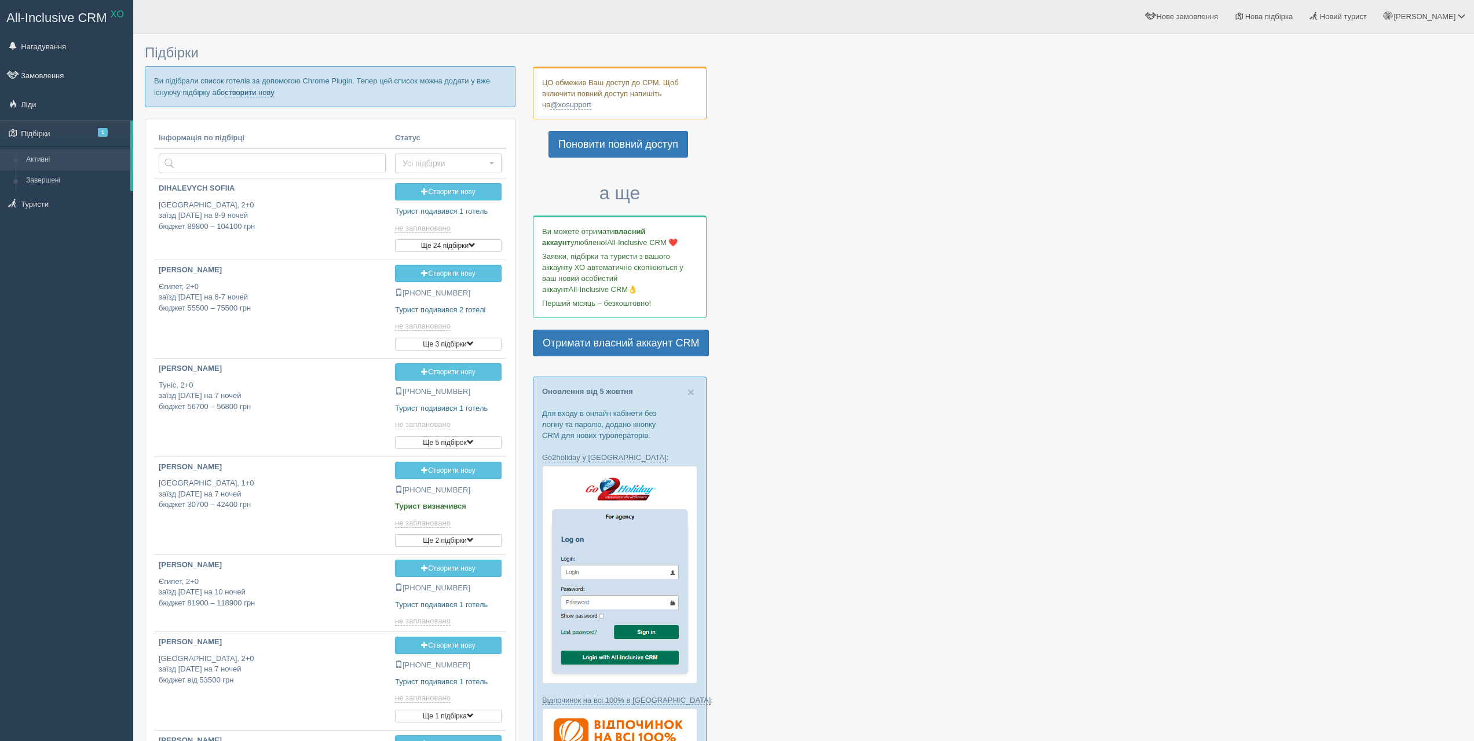 The image size is (1474, 741). What do you see at coordinates (249, 93) in the screenshot?
I see `a: створити нову` at bounding box center [249, 93].